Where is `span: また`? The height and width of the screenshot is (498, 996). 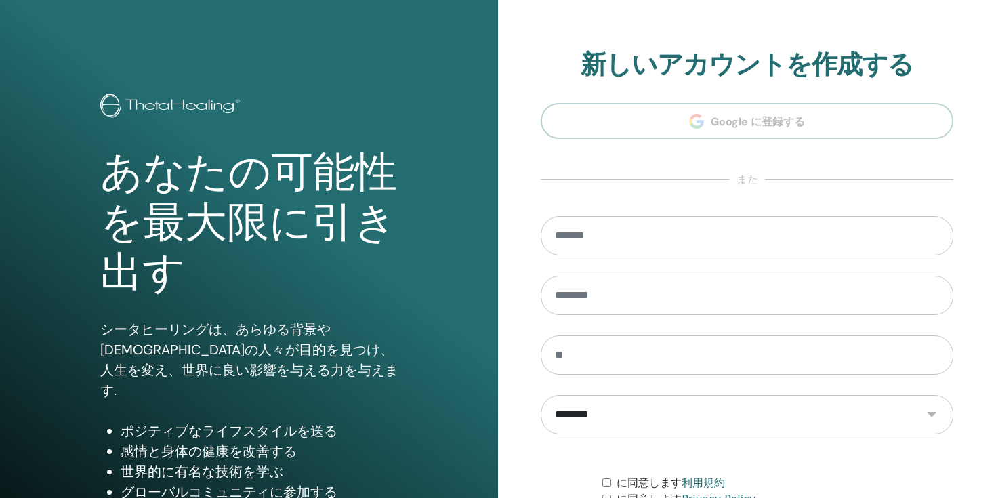
span: また is located at coordinates (747, 179).